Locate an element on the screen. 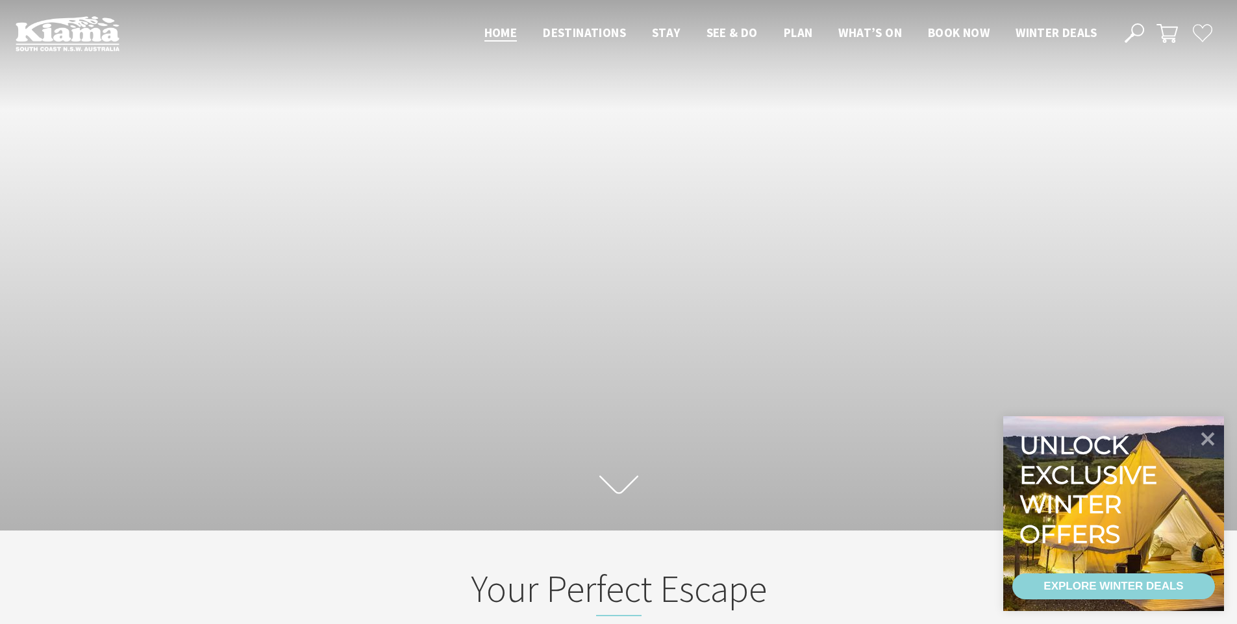  img: Kiama Logo is located at coordinates (68, 33).